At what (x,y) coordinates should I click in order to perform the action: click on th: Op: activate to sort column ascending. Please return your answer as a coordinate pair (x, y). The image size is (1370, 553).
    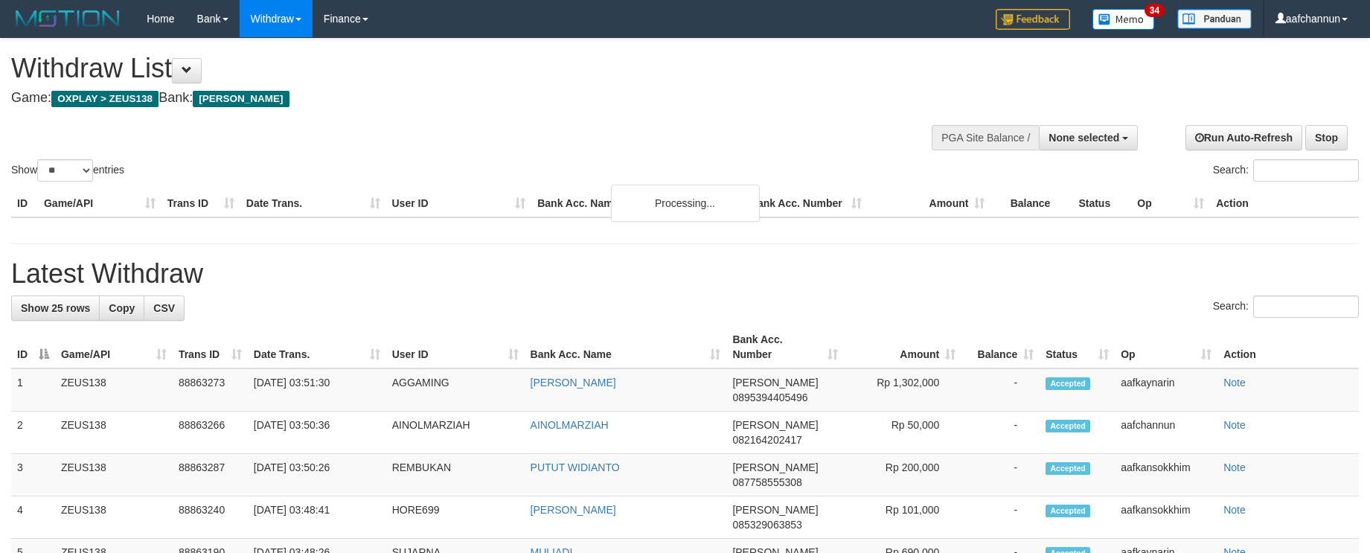
    Looking at the image, I should click on (1166, 347).